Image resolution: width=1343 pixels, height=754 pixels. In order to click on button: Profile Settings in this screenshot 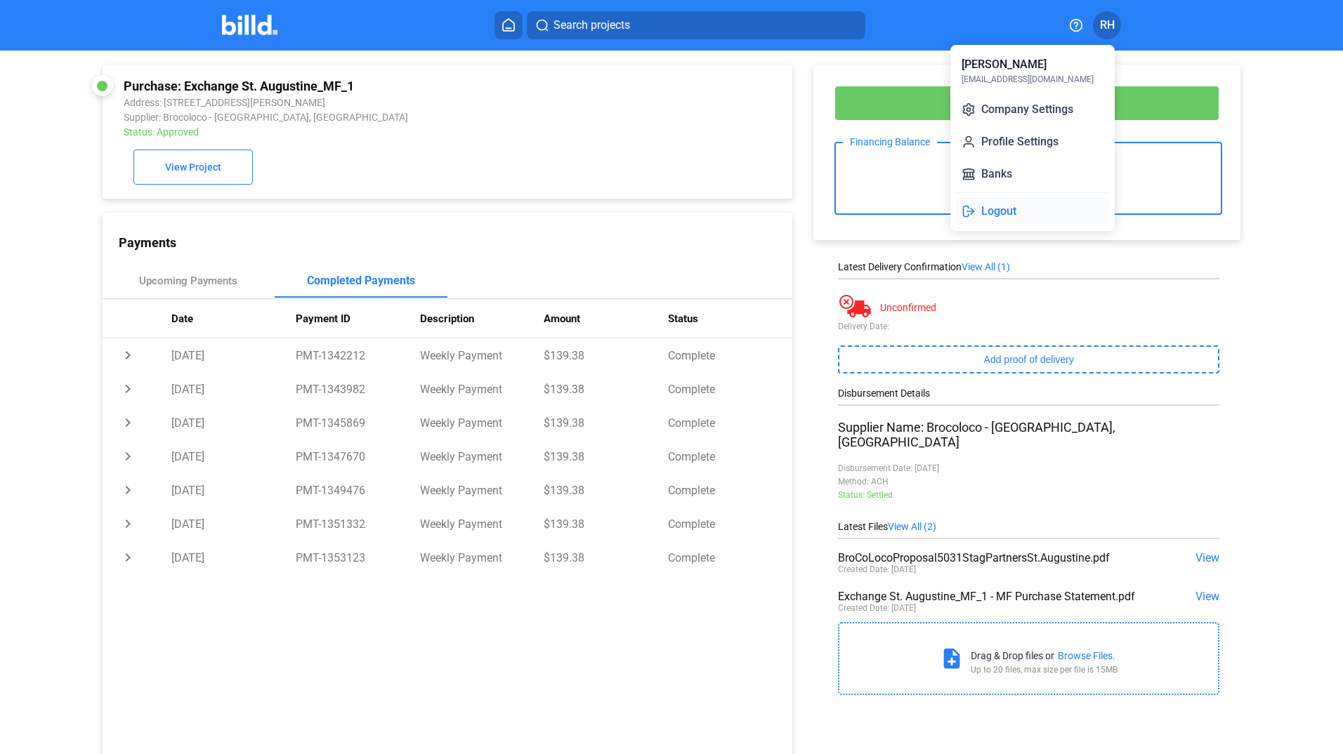, I will do `click(1032, 142)`.